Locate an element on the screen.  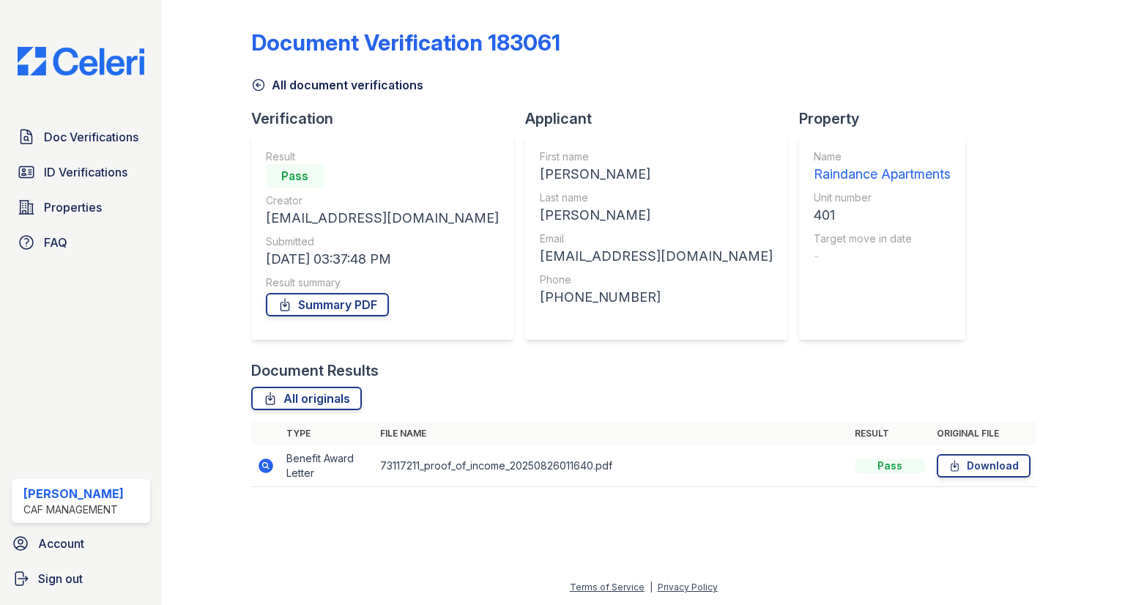
th: Type is located at coordinates (327, 434).